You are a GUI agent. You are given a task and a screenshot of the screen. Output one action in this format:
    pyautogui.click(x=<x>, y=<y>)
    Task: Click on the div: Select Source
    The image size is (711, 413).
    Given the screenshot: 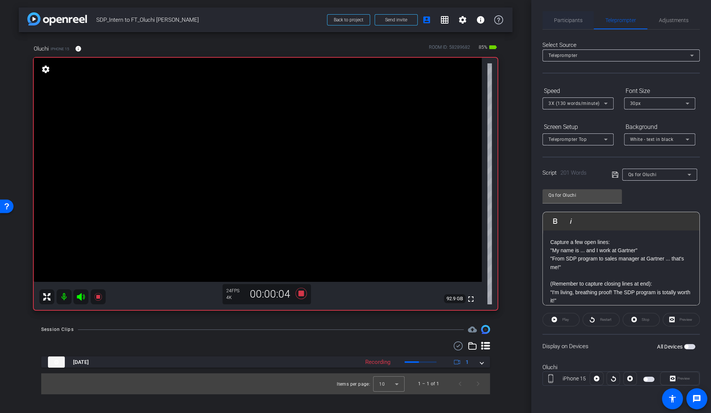 What is the action you would take?
    pyautogui.click(x=622, y=45)
    